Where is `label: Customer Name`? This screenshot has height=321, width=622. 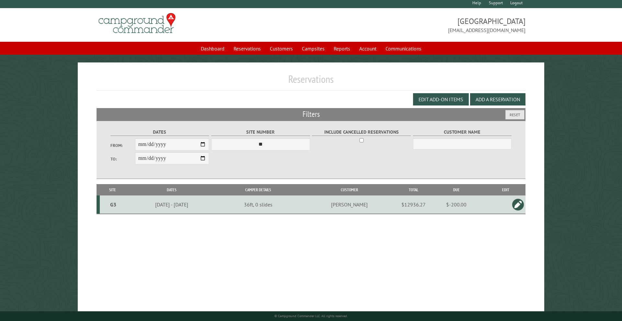
label: Customer Name is located at coordinates (462, 132).